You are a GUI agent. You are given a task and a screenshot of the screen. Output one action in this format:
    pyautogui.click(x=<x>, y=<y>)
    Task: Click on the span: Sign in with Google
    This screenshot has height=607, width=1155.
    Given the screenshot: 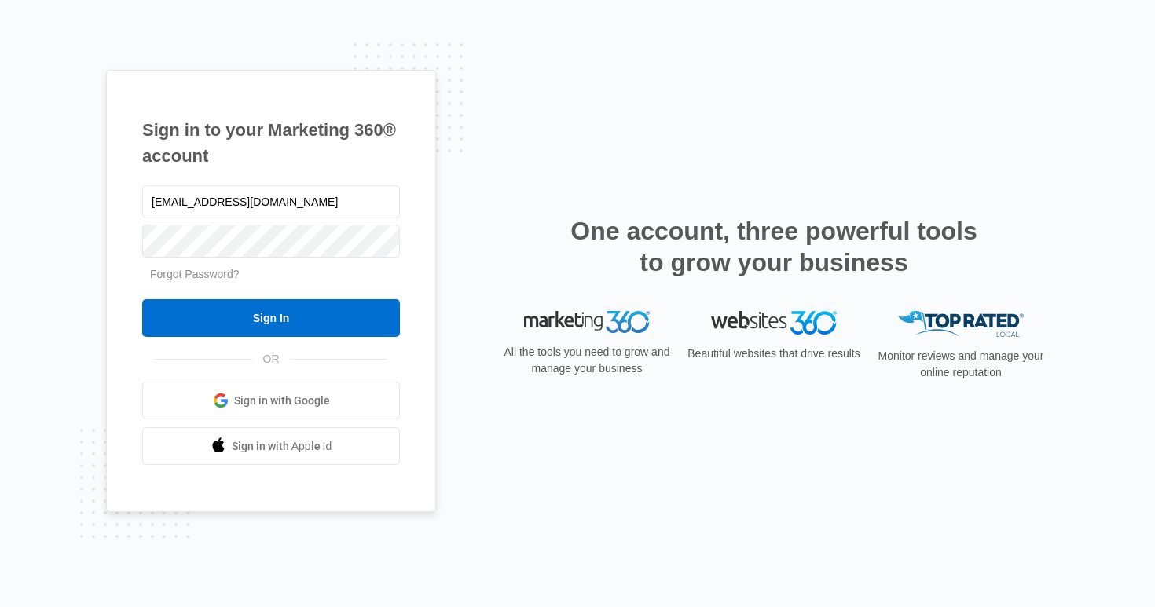 What is the action you would take?
    pyautogui.click(x=282, y=401)
    